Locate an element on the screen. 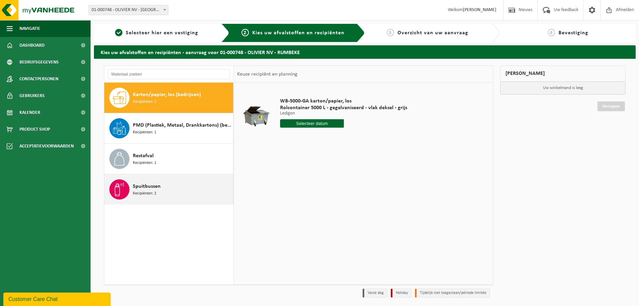 This screenshot has height=306, width=639. button: PMD (Plastiek, Metaal, Drankkartons) (bedrijven) Recipiënten: 1 is located at coordinates (169, 128).